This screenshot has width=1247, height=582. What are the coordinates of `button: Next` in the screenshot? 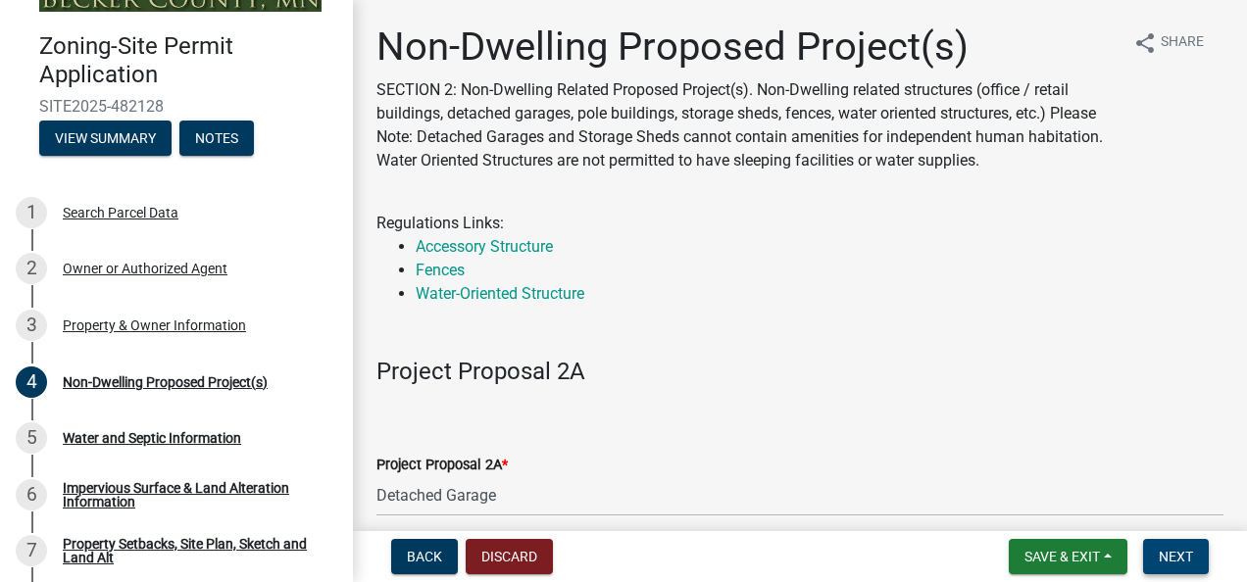 It's located at (1175, 557).